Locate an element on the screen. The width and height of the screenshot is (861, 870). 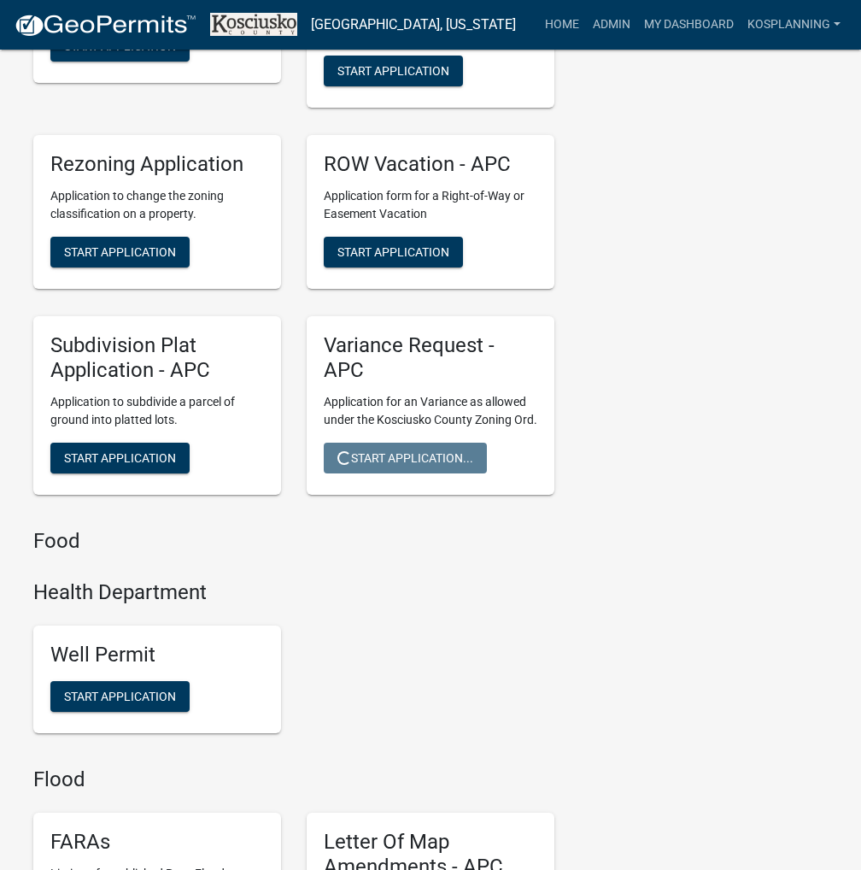
h5: Well Permit is located at coordinates (157, 654).